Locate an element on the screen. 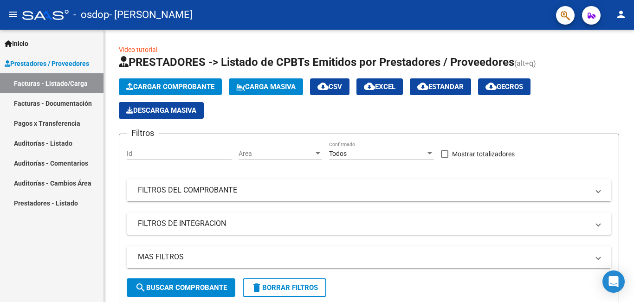 The width and height of the screenshot is (634, 302). span: Mostrar totalizadores is located at coordinates (483, 154).